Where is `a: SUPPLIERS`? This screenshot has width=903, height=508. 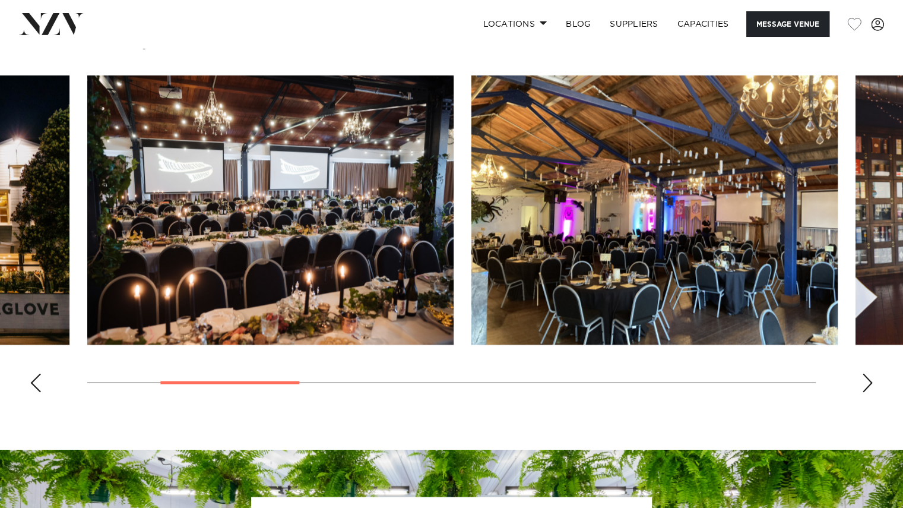
a: SUPPLIERS is located at coordinates (634, 24).